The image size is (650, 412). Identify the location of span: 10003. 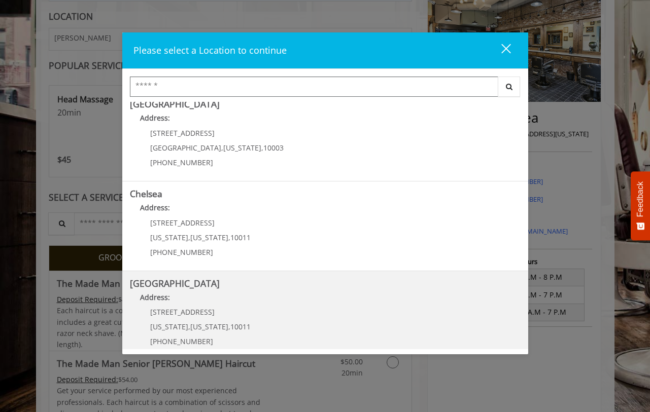
(273, 148).